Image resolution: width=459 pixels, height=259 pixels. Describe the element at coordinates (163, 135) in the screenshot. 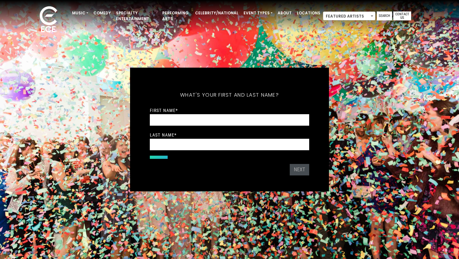

I see `label: Last Name` at that location.